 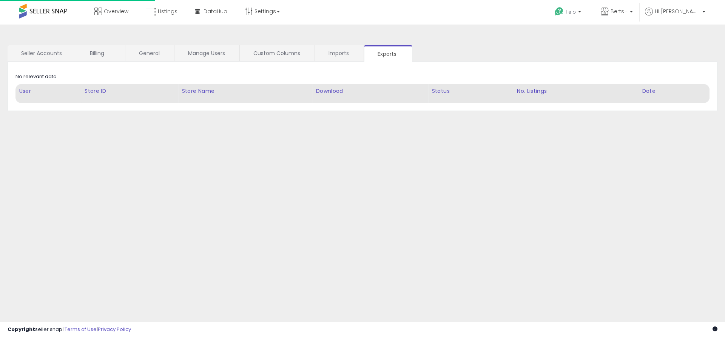 What do you see at coordinates (168, 11) in the screenshot?
I see `span: Listings` at bounding box center [168, 11].